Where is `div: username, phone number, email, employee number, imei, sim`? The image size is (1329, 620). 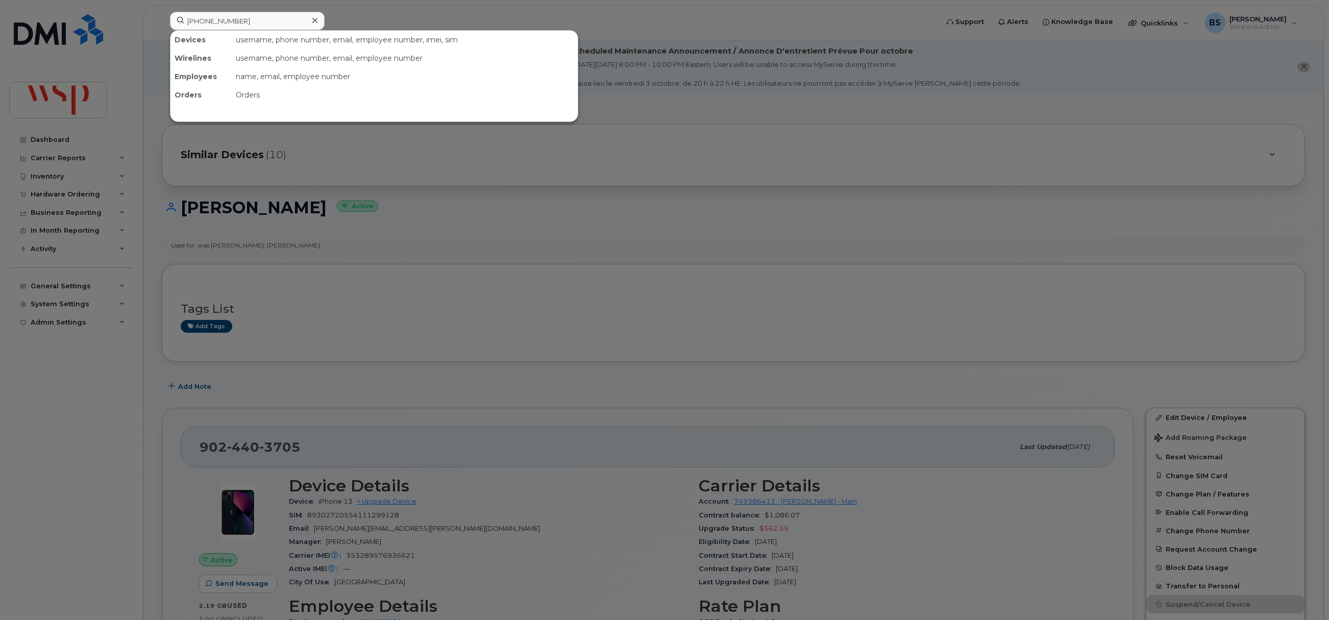
div: username, phone number, email, employee number, imei, sim is located at coordinates (405, 40).